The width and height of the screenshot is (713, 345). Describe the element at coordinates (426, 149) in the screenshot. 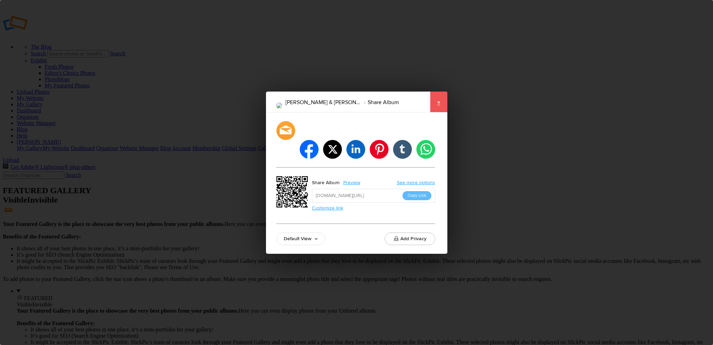

I see `li: whatsapp` at that location.